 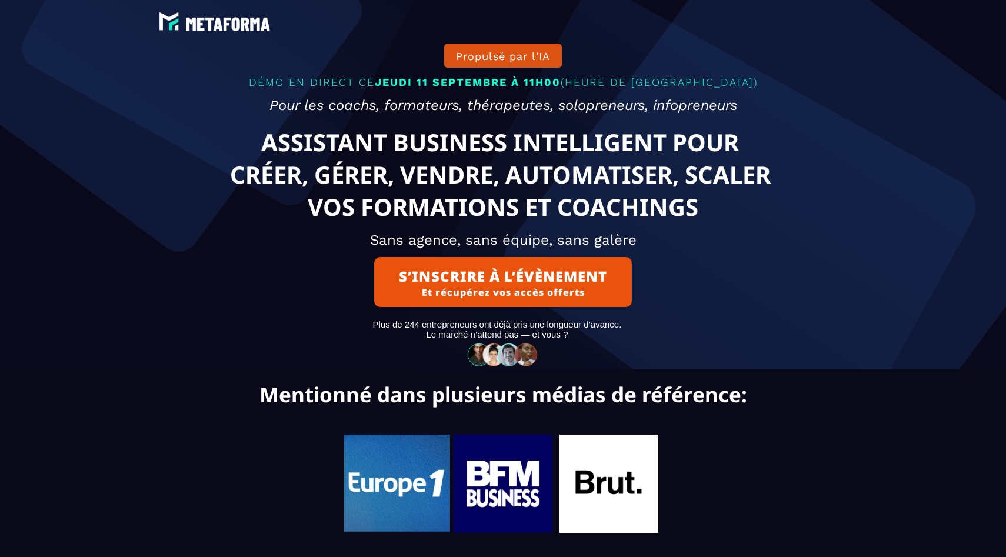 I want to click on button: S’INSCRIRE À L’ÉVÈNEMENTEt récupérez vos accès offerts, so click(x=503, y=282).